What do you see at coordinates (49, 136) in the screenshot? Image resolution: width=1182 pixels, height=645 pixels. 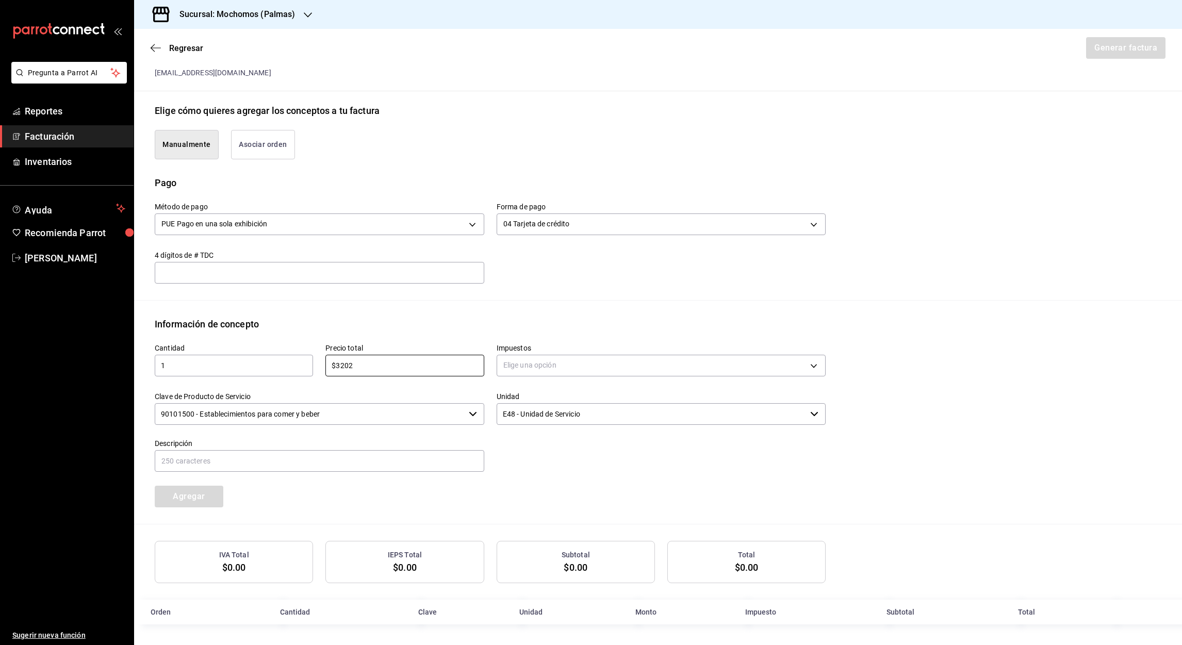 I see `font: Facturación` at bounding box center [49, 136].